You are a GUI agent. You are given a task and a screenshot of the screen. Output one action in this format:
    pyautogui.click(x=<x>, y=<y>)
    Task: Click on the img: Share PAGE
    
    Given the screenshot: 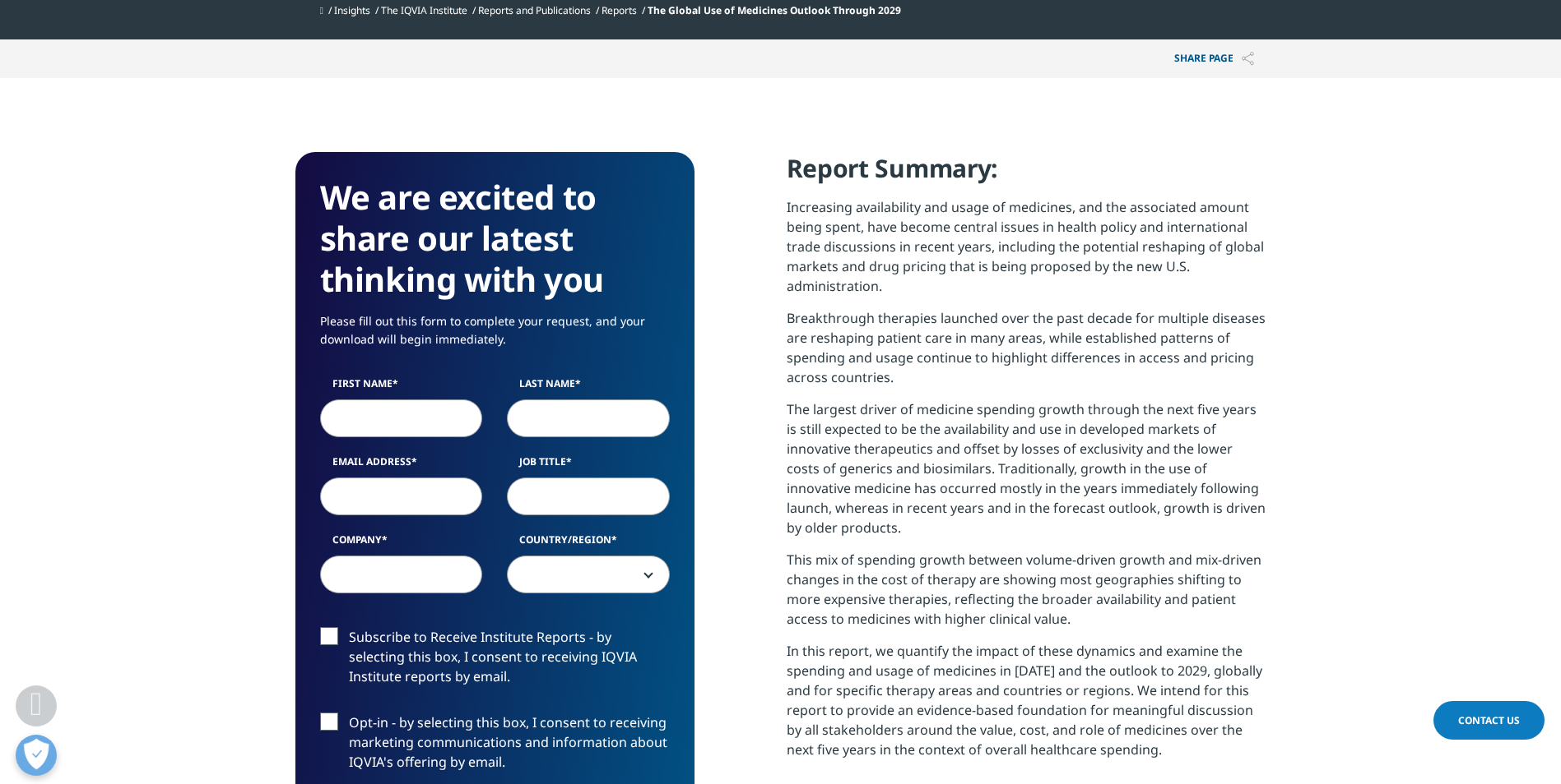 What is the action you would take?
    pyautogui.click(x=1247, y=59)
    